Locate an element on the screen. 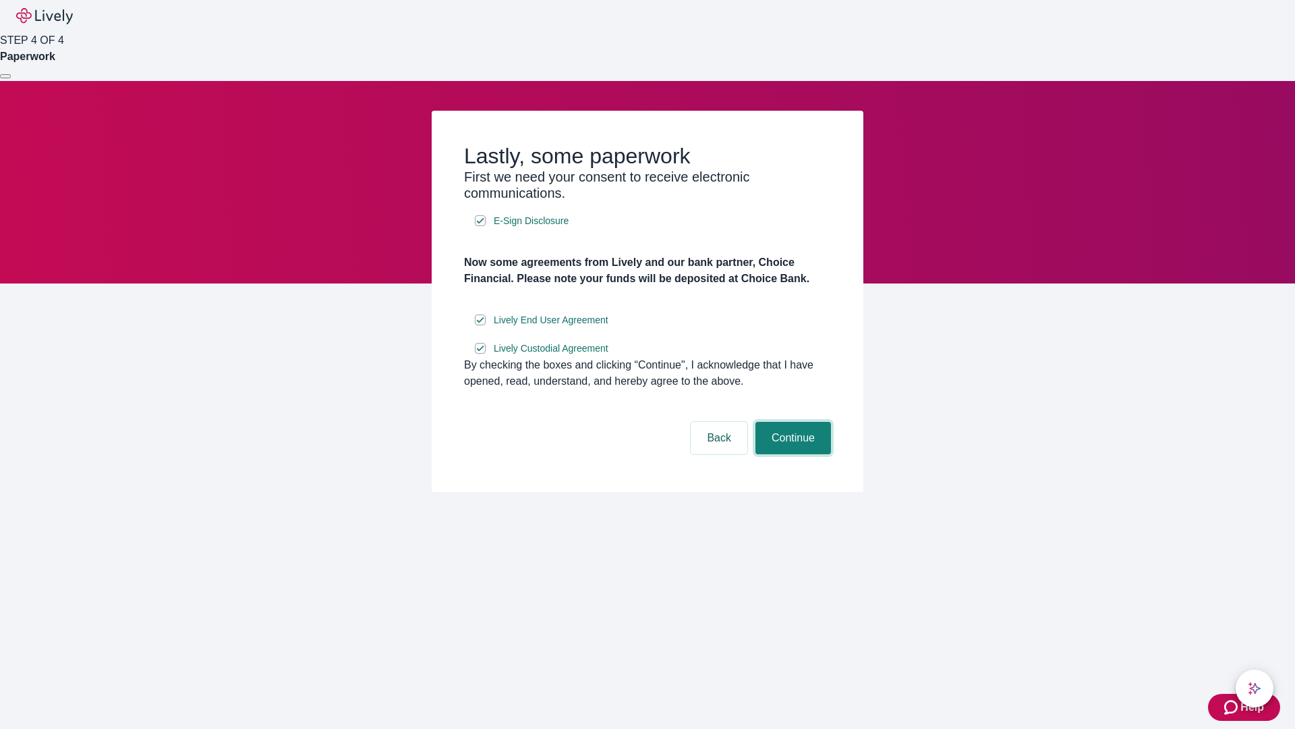 Image resolution: width=1295 pixels, height=729 pixels. button: chat is located at coordinates (1255, 688).